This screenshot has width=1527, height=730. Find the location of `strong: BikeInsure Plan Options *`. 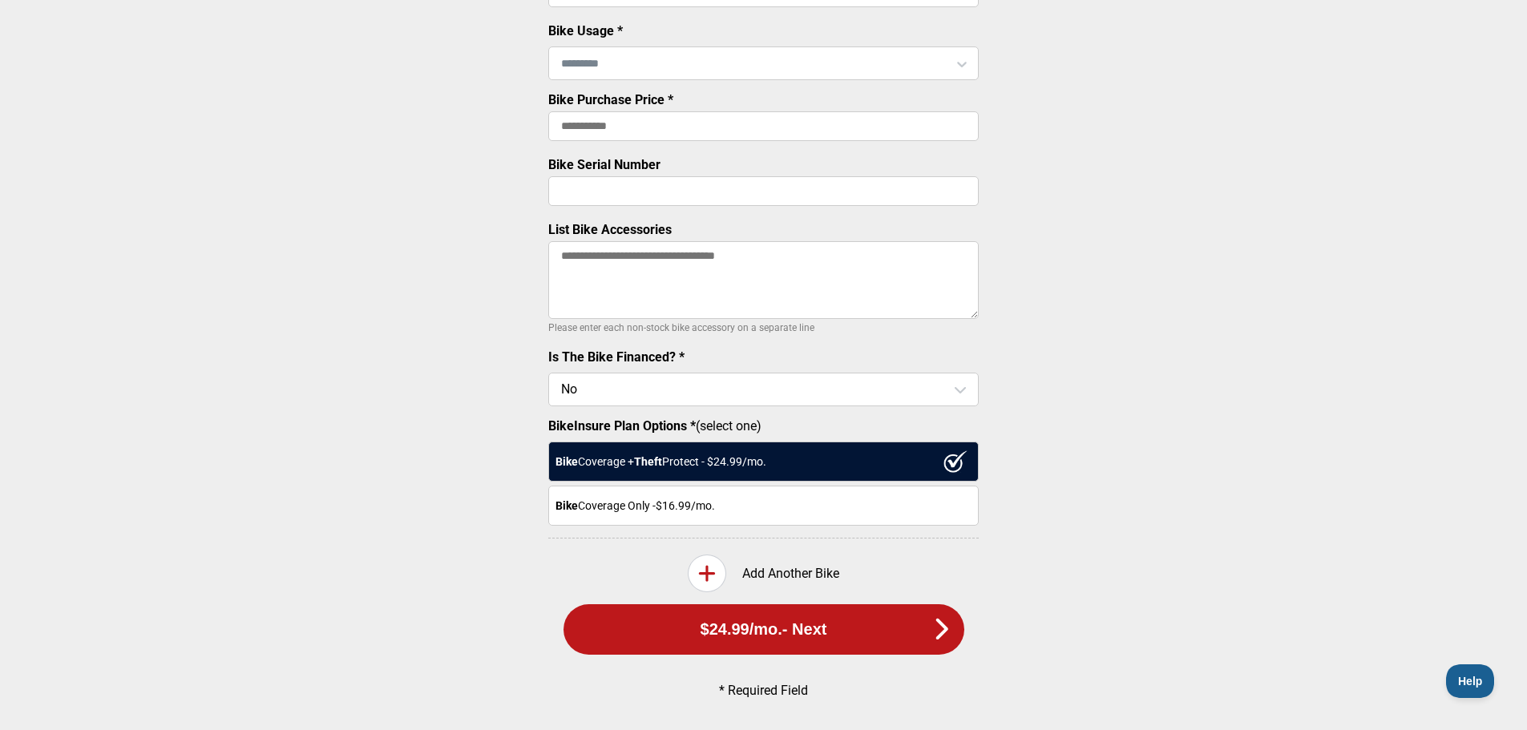

strong: BikeInsure Plan Options * is located at coordinates (622, 426).